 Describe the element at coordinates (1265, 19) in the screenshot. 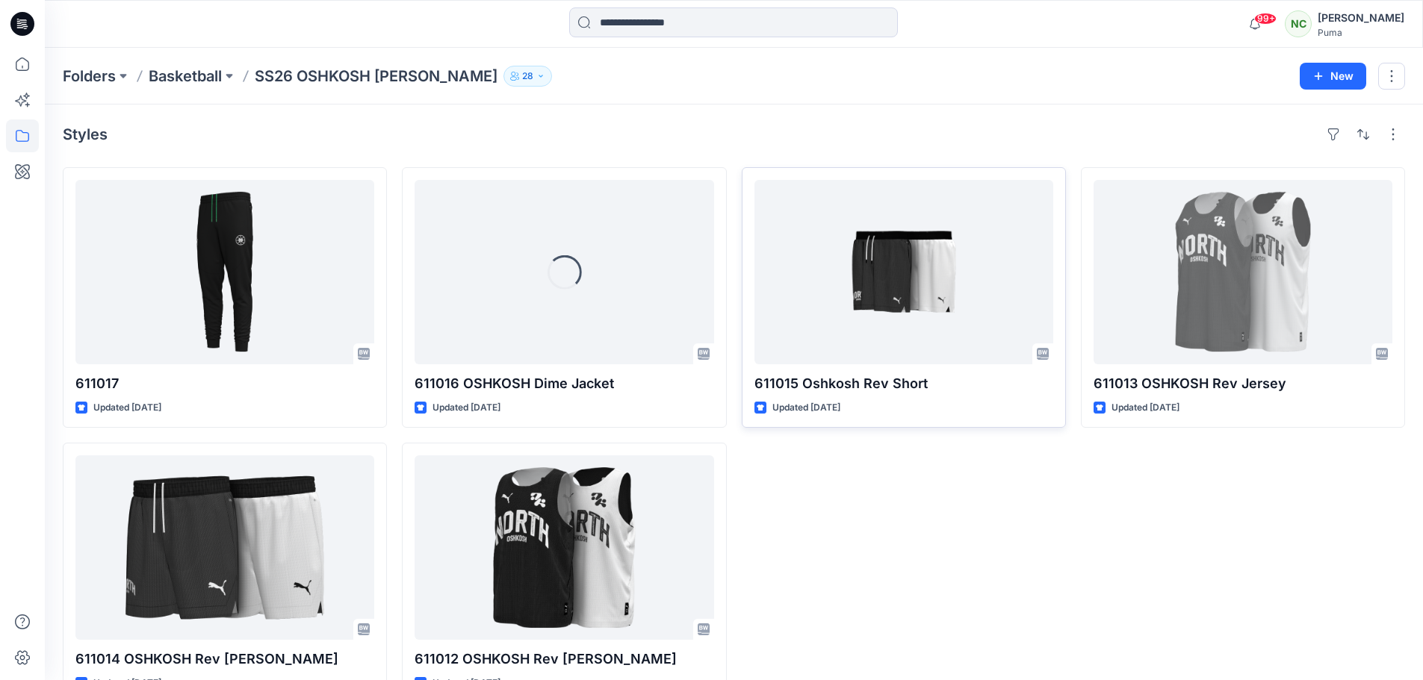

I see `span: 99+` at that location.